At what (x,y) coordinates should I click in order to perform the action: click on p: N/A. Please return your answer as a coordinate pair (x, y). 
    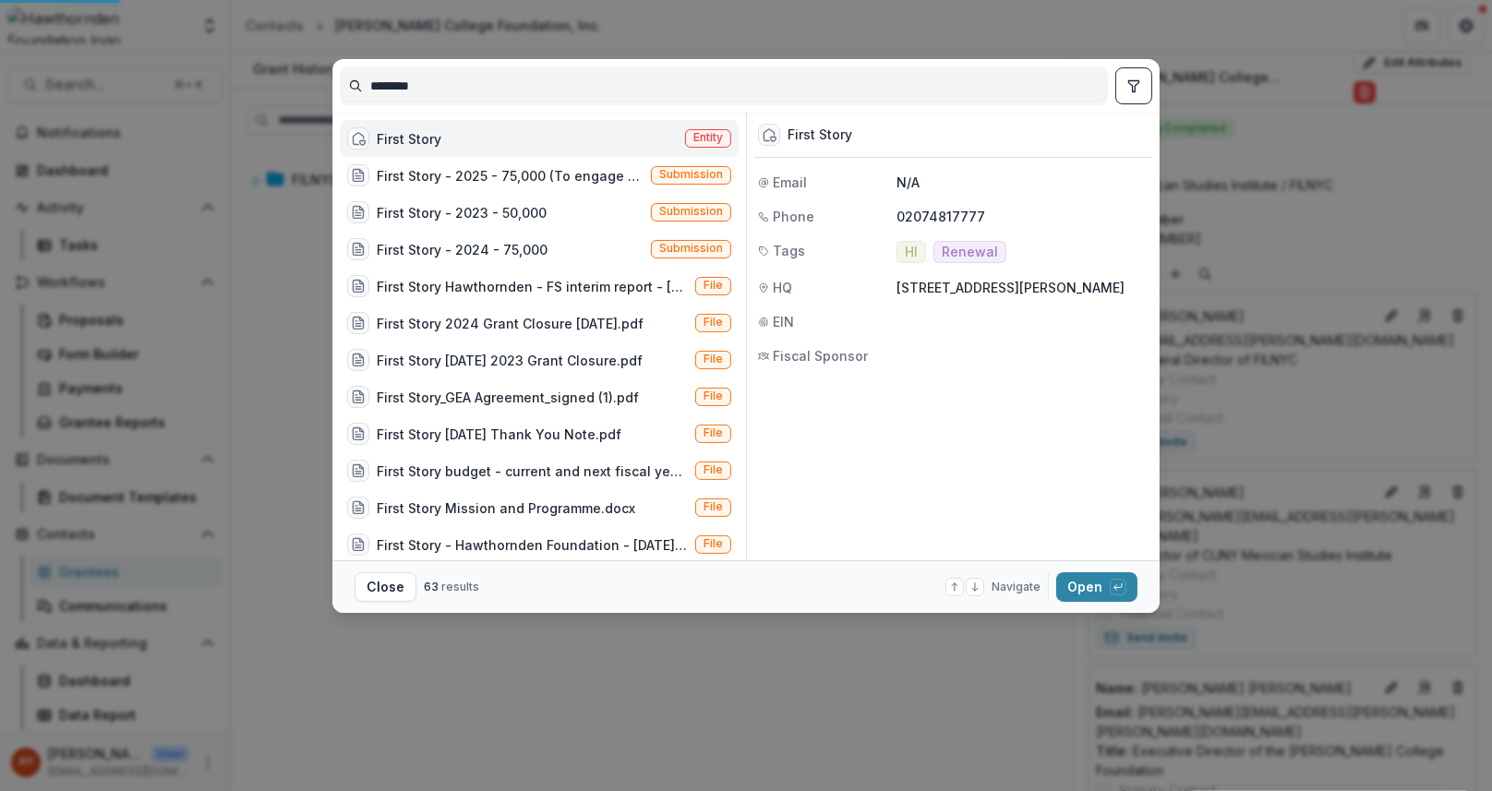
    Looking at the image, I should click on (1022, 182).